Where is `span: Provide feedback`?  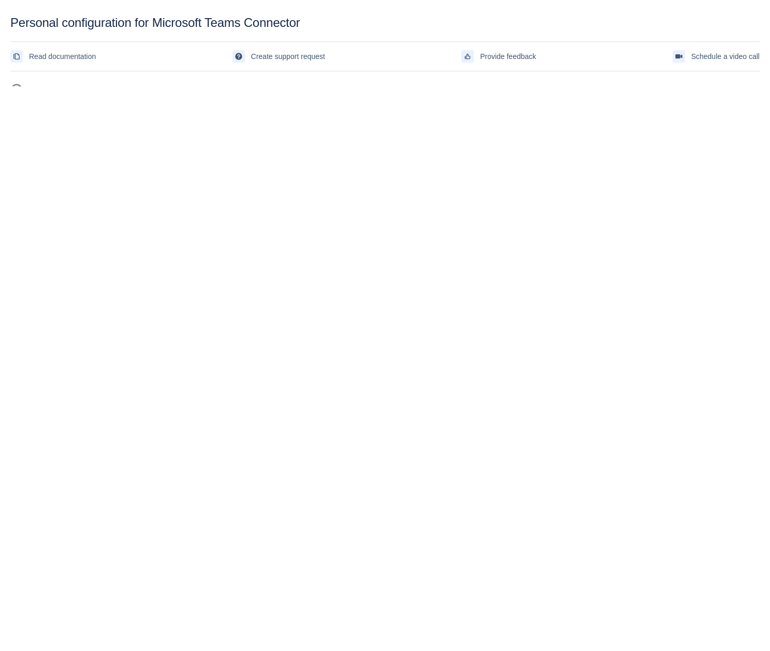
span: Provide feedback is located at coordinates (508, 56).